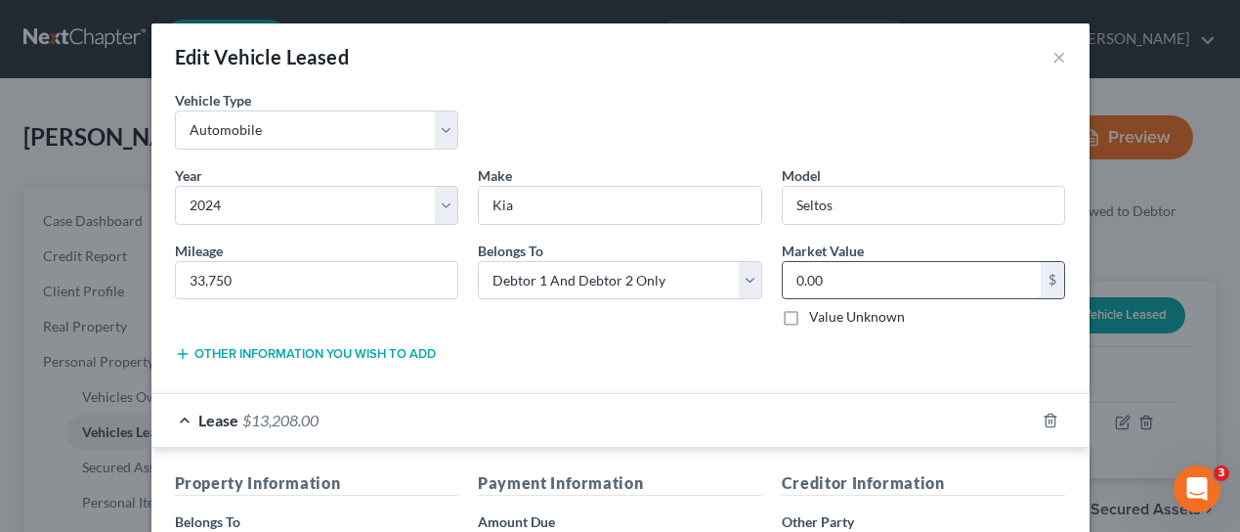 Image resolution: width=1240 pixels, height=532 pixels. I want to click on button: Other information you wish to add, so click(305, 354).